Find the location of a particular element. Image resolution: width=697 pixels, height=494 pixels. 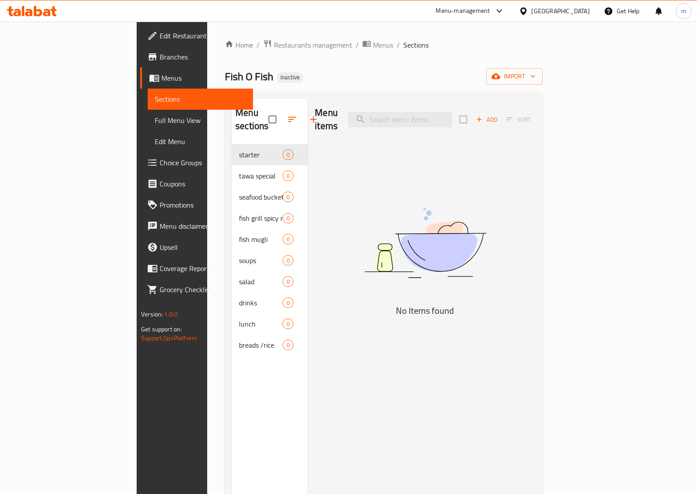

div: drinks0 is located at coordinates (270, 303).